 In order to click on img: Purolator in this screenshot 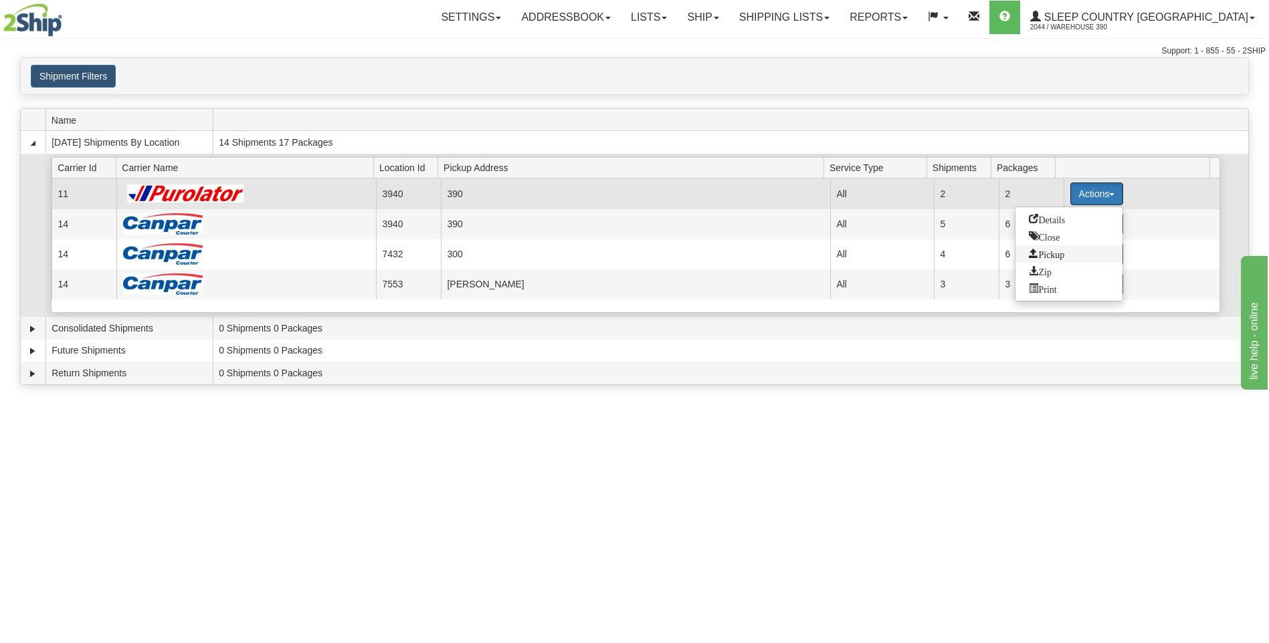, I will do `click(186, 193)`.